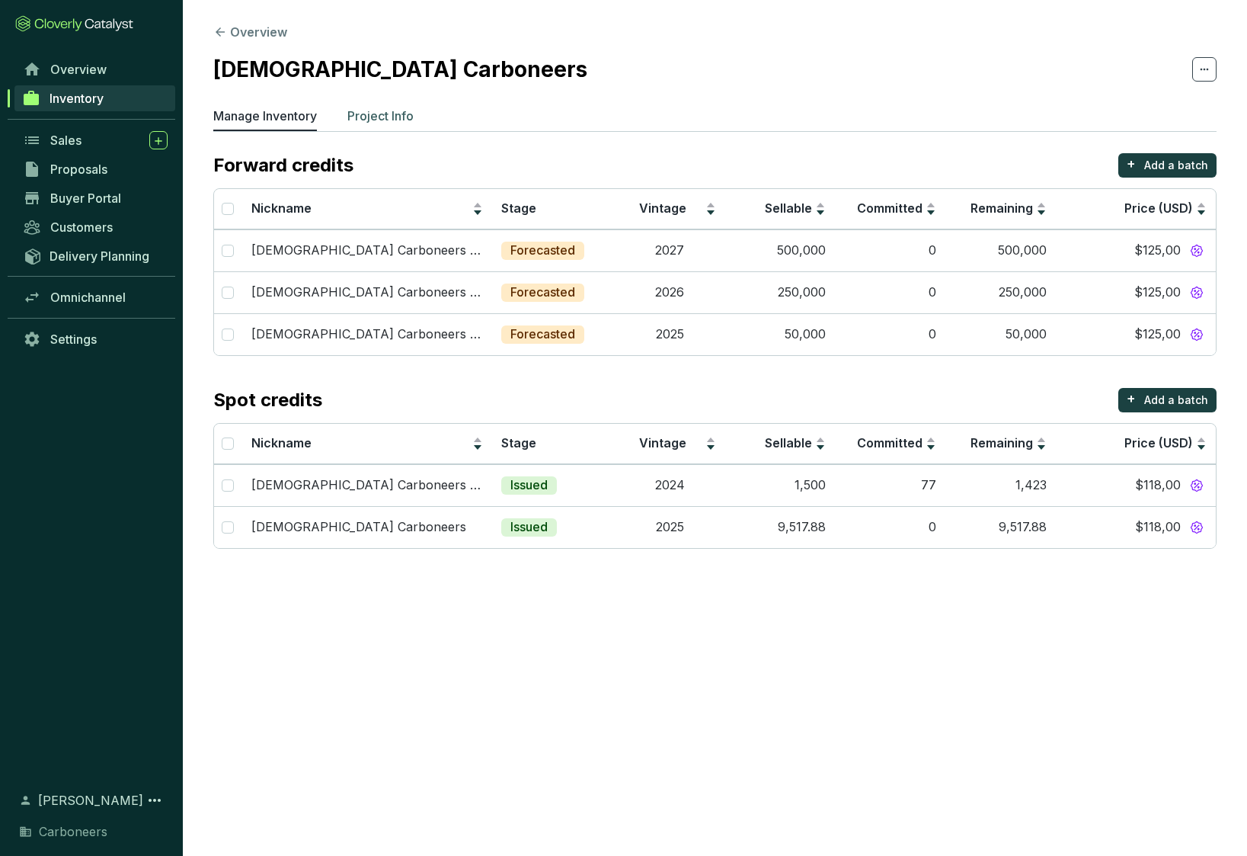 The width and height of the screenshot is (1247, 856). I want to click on td: 1,423, so click(1000, 485).